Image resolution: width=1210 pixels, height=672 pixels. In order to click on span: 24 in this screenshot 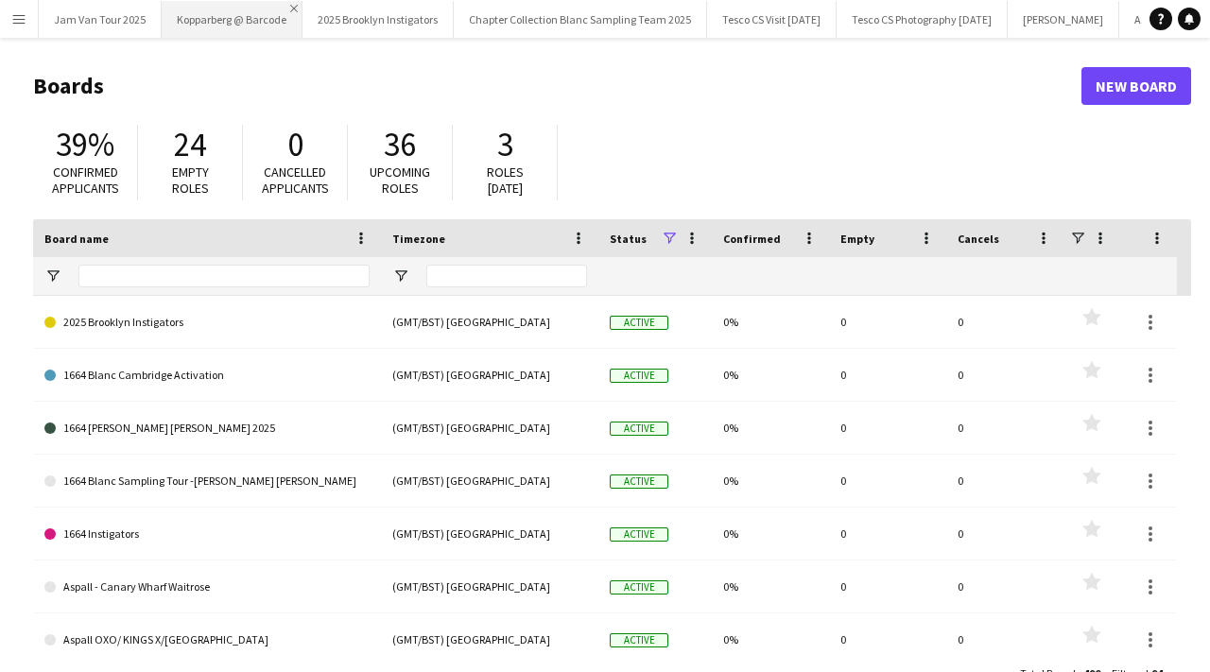, I will do `click(190, 145)`.